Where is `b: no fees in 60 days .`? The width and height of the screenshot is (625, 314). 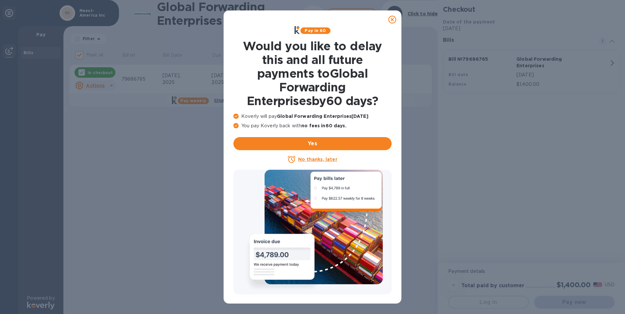 b: no fees in 60 days . is located at coordinates (324, 126).